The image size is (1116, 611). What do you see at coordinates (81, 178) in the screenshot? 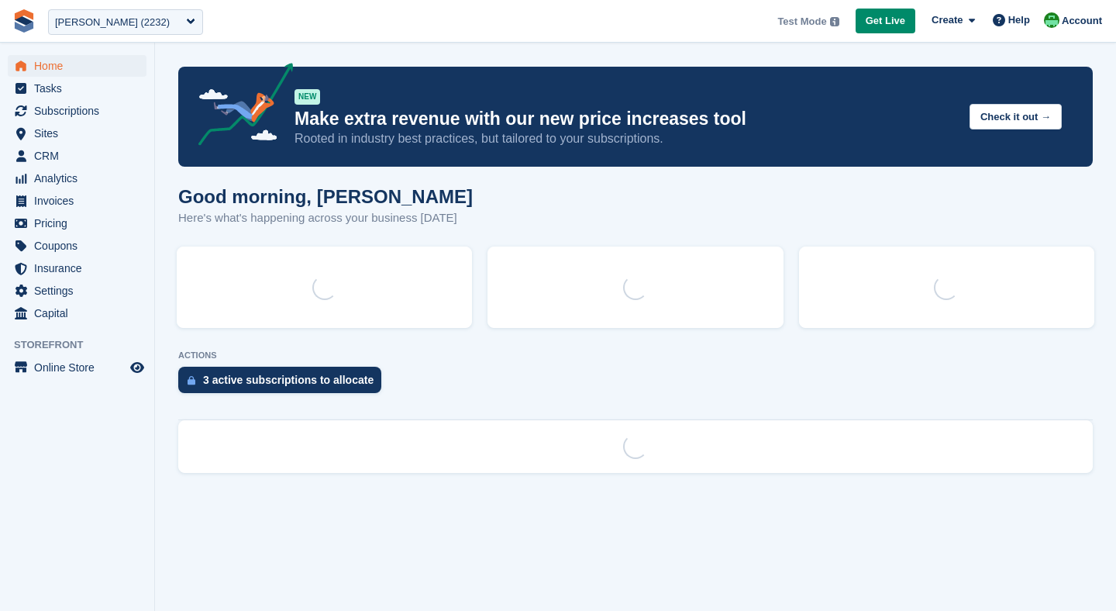
I see `span: Analytics` at bounding box center [81, 178].